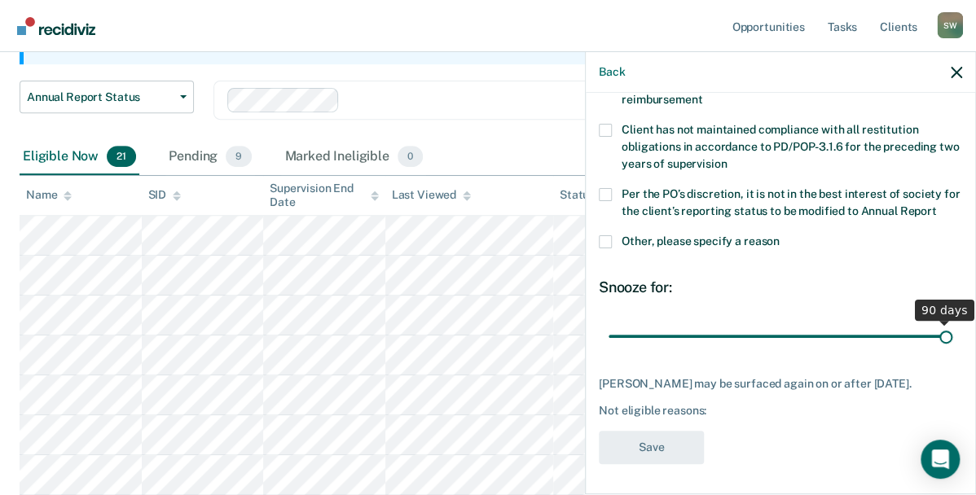 This screenshot has width=976, height=495. Describe the element at coordinates (100, 97) in the screenshot. I see `span: Annual Report Status` at that location.